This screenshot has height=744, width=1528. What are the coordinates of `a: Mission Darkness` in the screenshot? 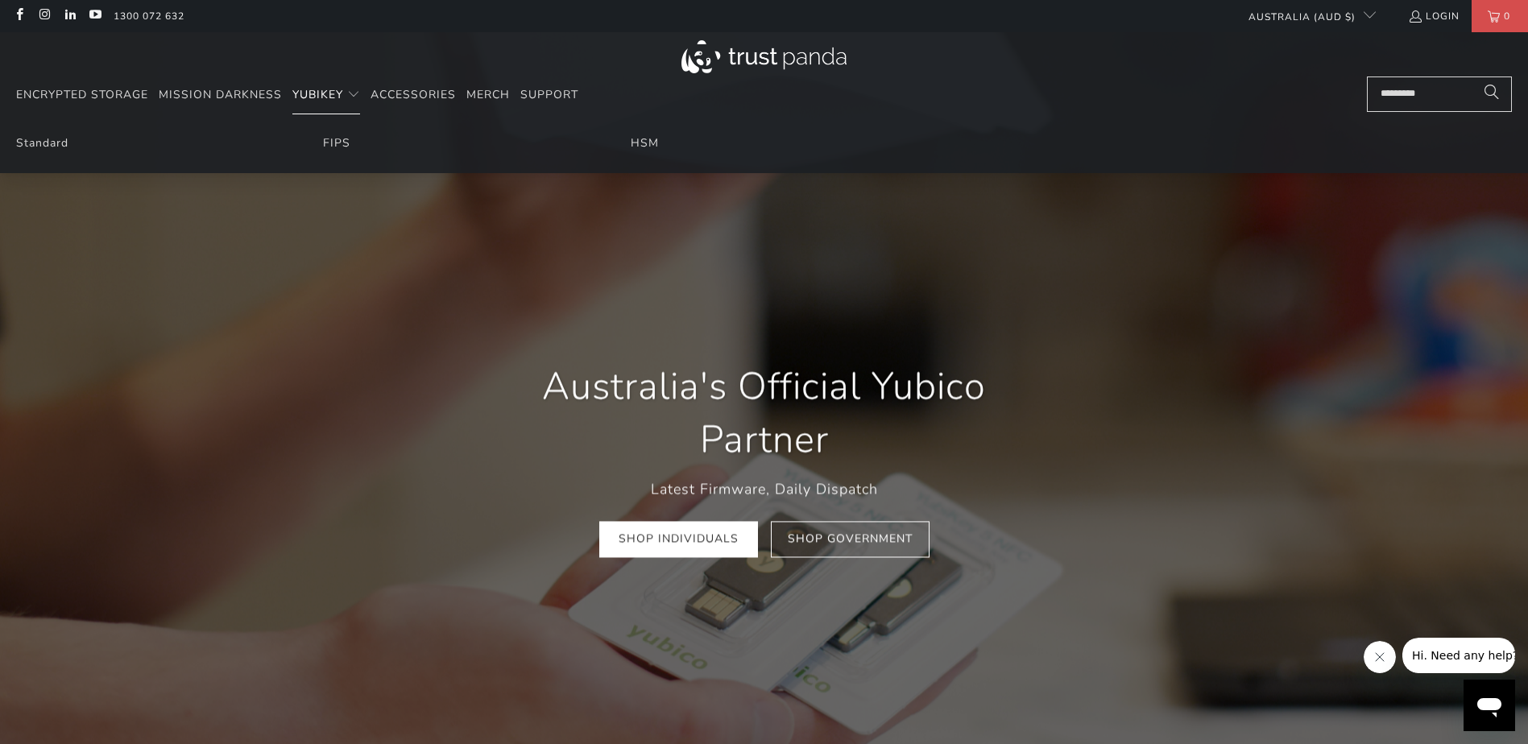 It's located at (220, 95).